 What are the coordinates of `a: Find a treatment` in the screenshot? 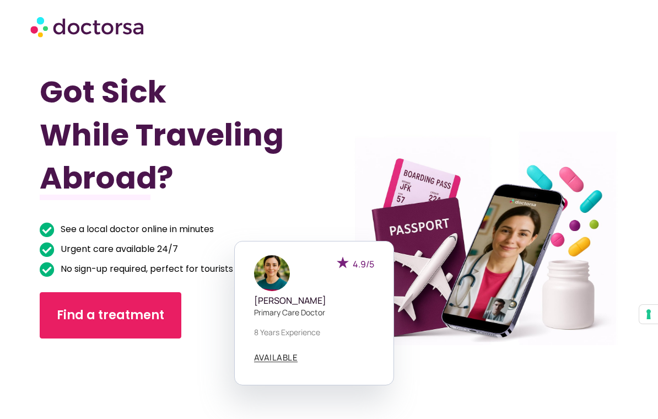 It's located at (110, 315).